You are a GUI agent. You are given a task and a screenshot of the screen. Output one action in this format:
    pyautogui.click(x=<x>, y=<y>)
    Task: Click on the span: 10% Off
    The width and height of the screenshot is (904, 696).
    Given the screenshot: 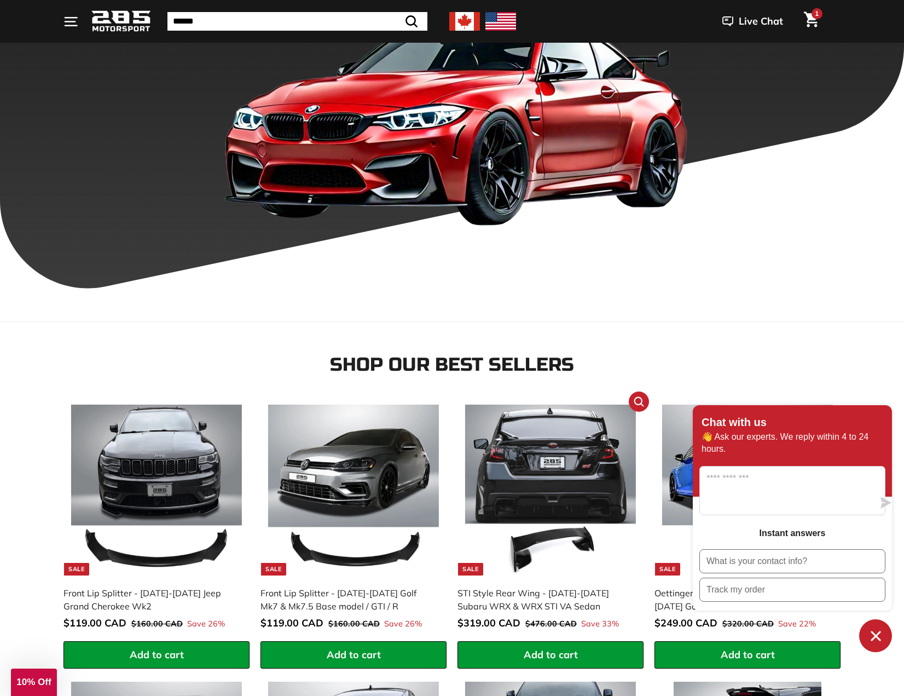 What is the action you would take?
    pyautogui.click(x=33, y=682)
    